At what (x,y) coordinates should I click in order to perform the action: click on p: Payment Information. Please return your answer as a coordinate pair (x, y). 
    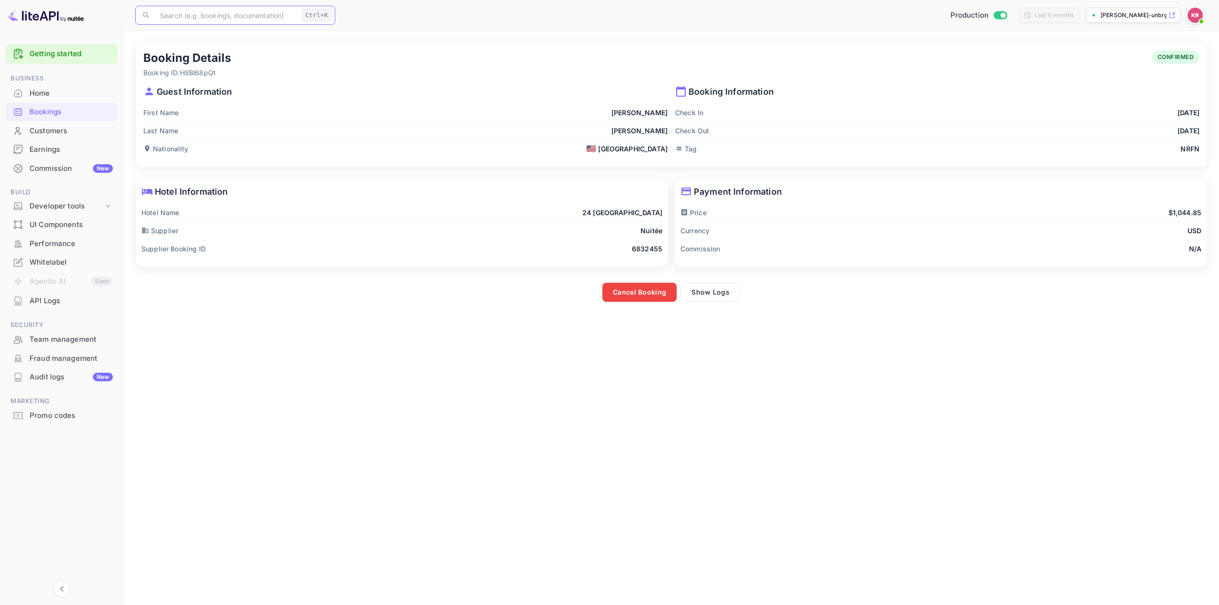
    Looking at the image, I should click on (941, 191).